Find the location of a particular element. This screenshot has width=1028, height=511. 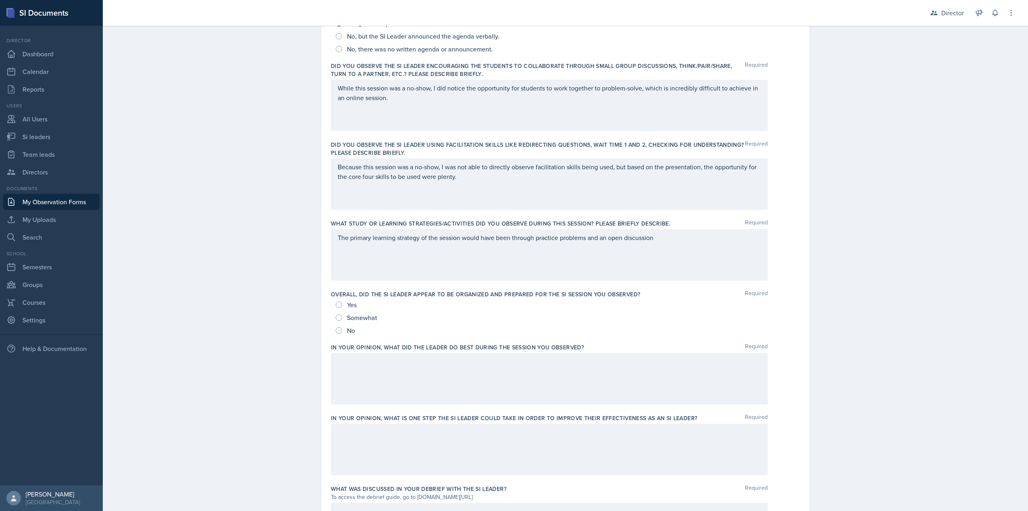

span: No, but the SI Leader announced the agenda verbally. is located at coordinates (423, 36).